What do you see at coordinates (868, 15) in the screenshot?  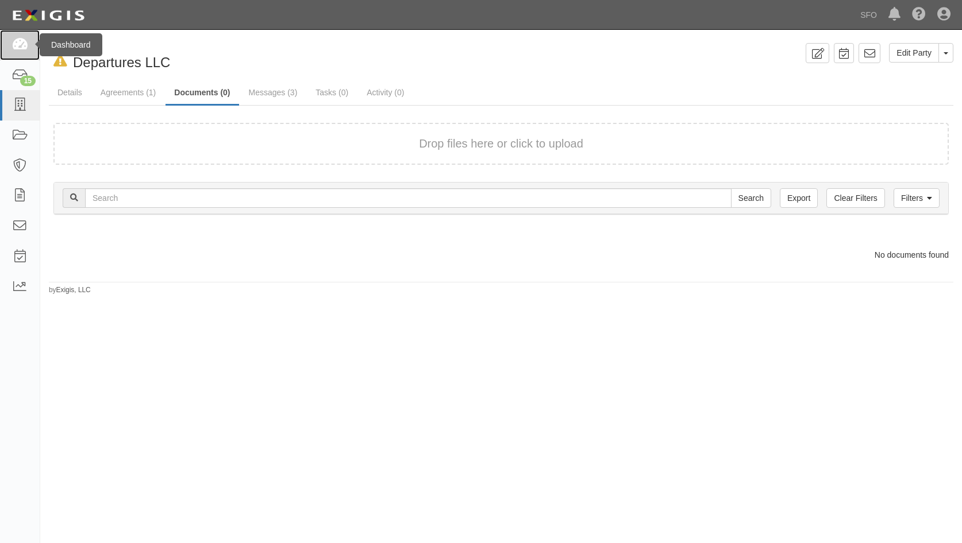 I see `a: SFO` at bounding box center [868, 15].